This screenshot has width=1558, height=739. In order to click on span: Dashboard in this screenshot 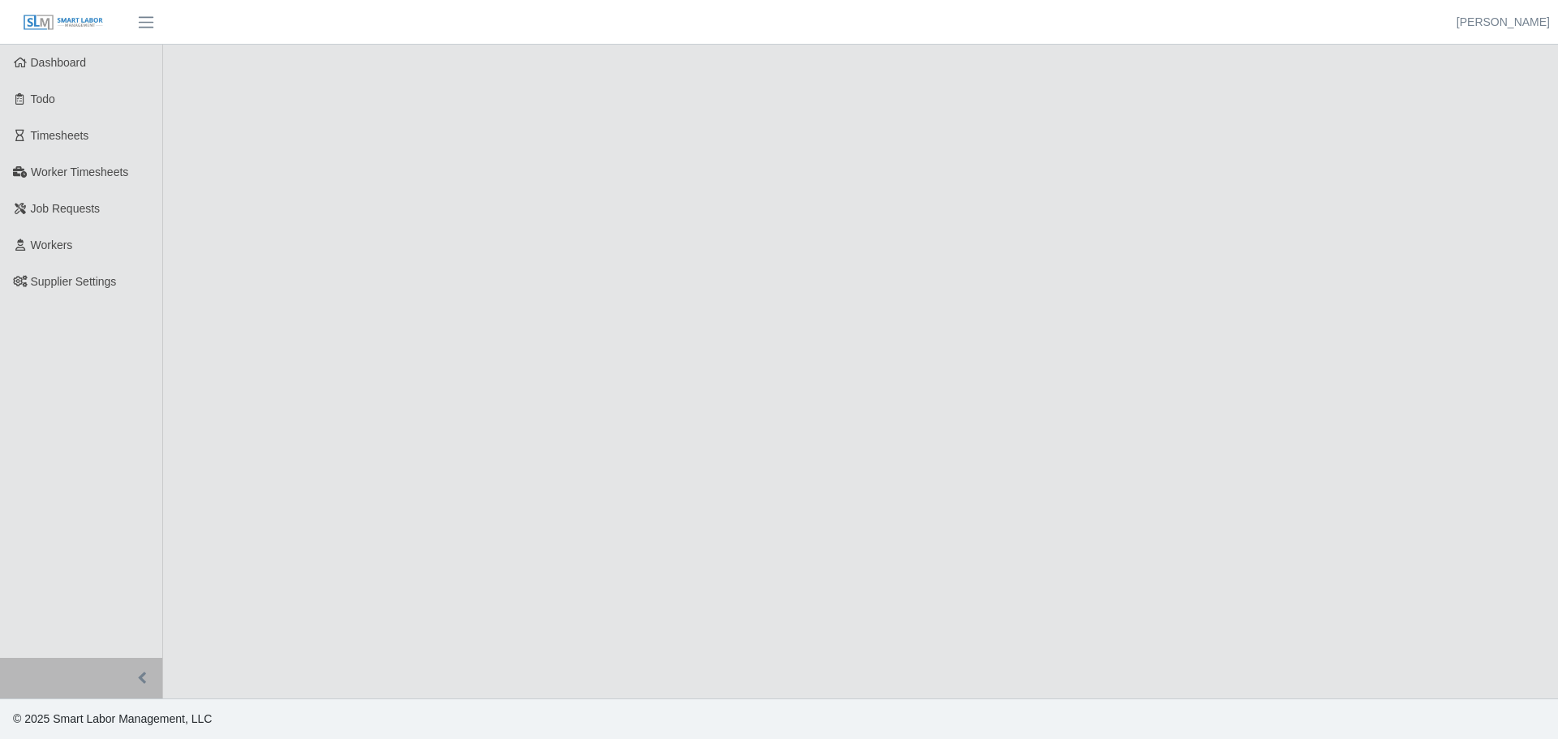, I will do `click(58, 62)`.